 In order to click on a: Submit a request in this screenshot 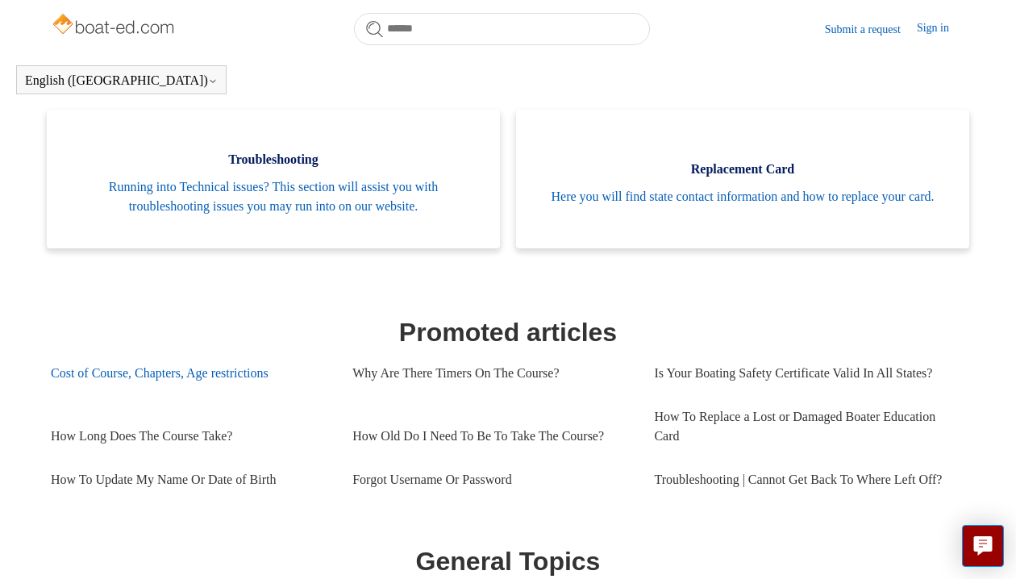, I will do `click(871, 29)`.